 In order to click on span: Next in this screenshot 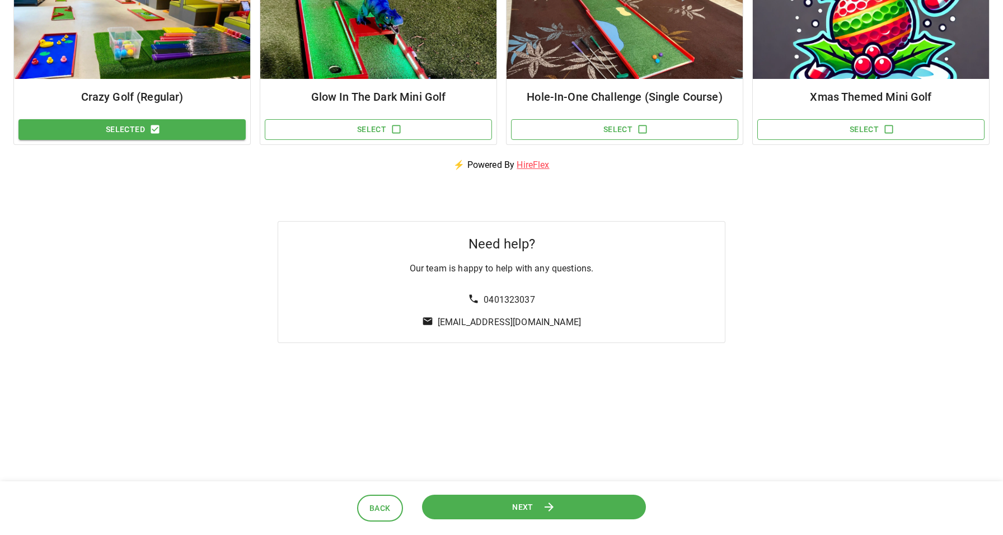, I will do `click(523, 507)`.